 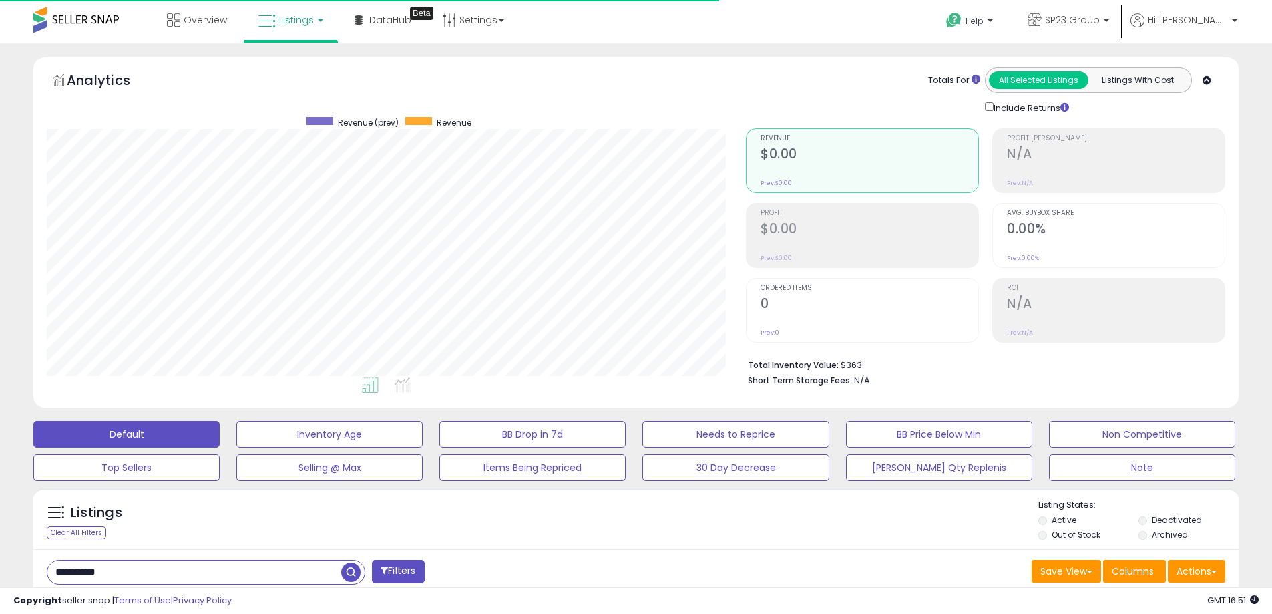 What do you see at coordinates (1196, 571) in the screenshot?
I see `button: Actions` at bounding box center [1196, 571].